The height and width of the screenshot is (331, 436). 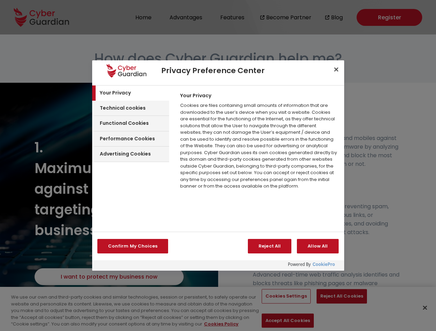 I want to click on button: Confirm My Choices, so click(x=132, y=246).